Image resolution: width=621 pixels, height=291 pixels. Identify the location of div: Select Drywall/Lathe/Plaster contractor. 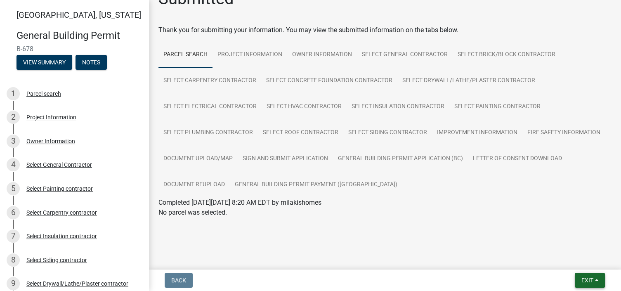
(77, 284).